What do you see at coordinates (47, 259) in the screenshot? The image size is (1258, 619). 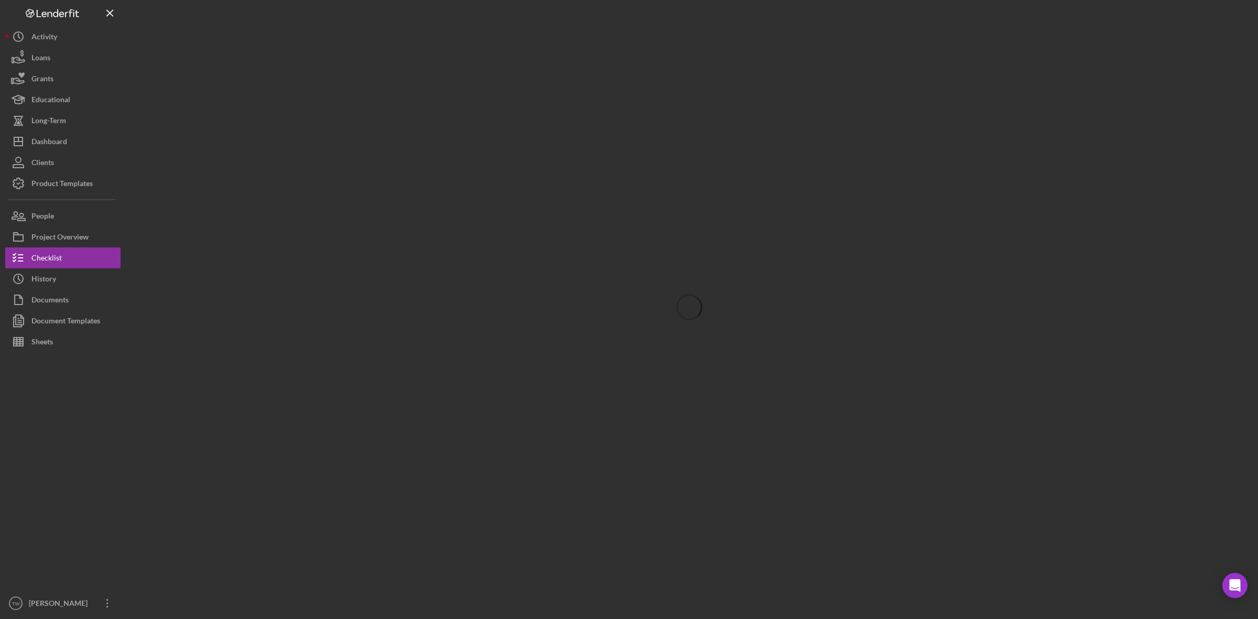 I see `div: Checklist` at bounding box center [47, 259].